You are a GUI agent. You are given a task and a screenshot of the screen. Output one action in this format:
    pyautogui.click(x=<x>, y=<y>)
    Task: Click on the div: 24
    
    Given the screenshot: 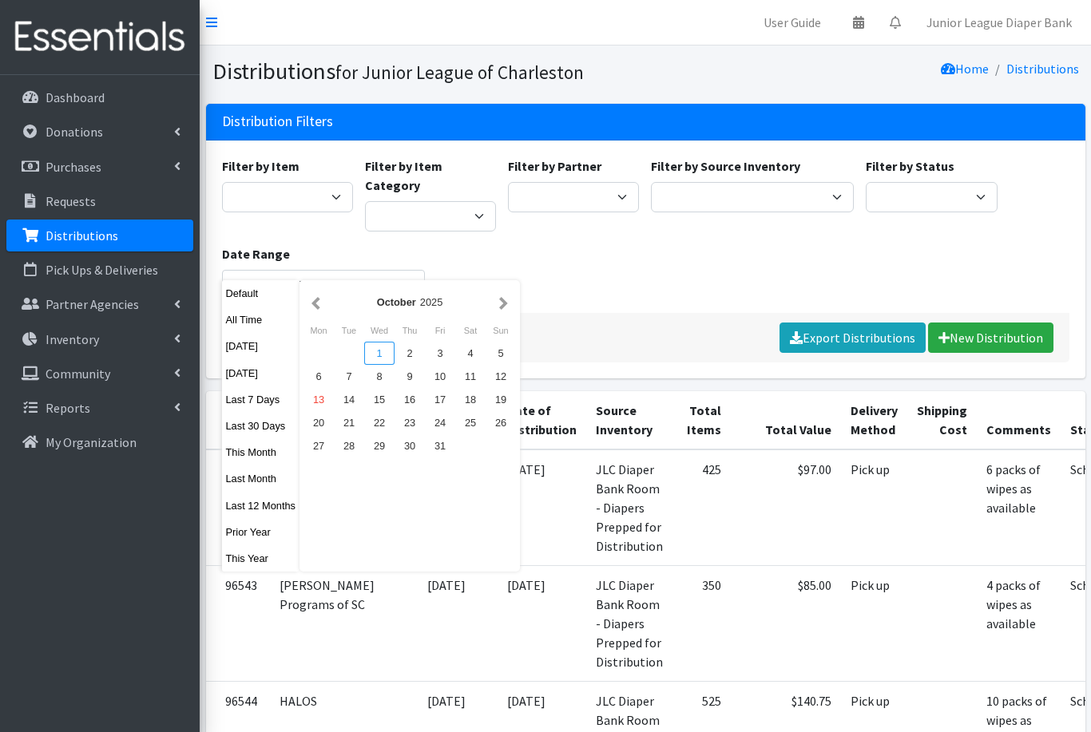 What is the action you would take?
    pyautogui.click(x=440, y=422)
    